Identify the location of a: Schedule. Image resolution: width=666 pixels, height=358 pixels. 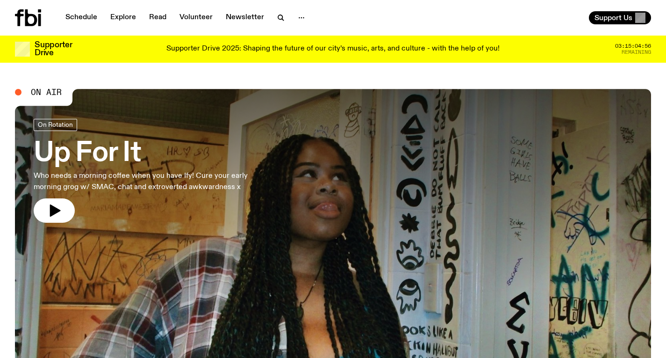
(81, 18).